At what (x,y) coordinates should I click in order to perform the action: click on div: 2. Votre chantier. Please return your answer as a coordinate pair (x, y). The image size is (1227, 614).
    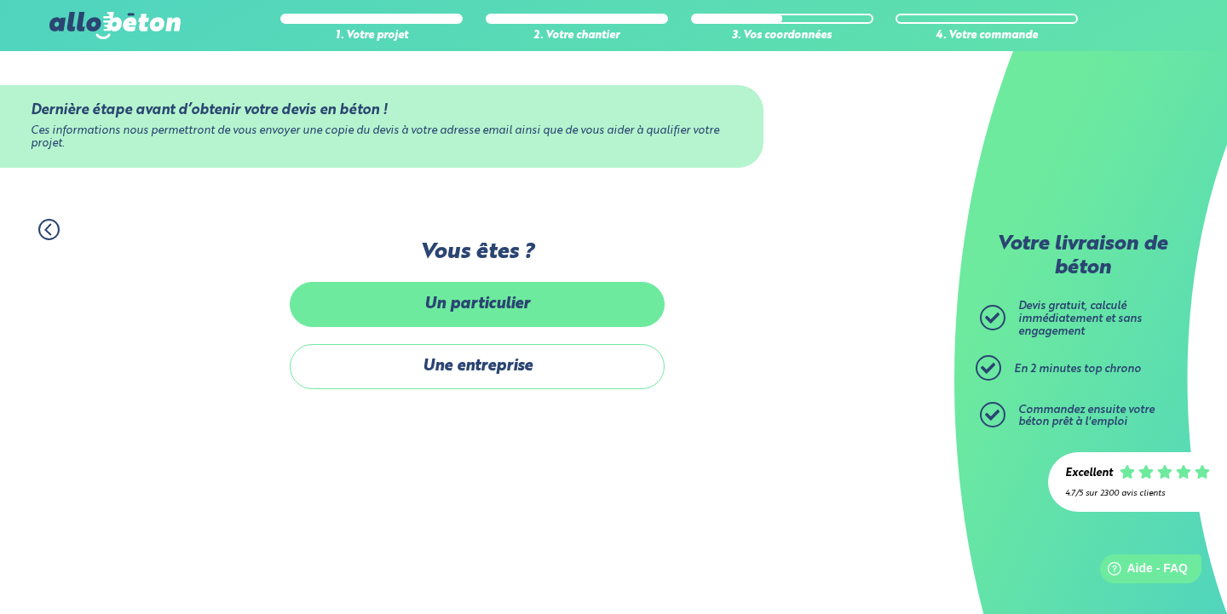
    Looking at the image, I should click on (577, 36).